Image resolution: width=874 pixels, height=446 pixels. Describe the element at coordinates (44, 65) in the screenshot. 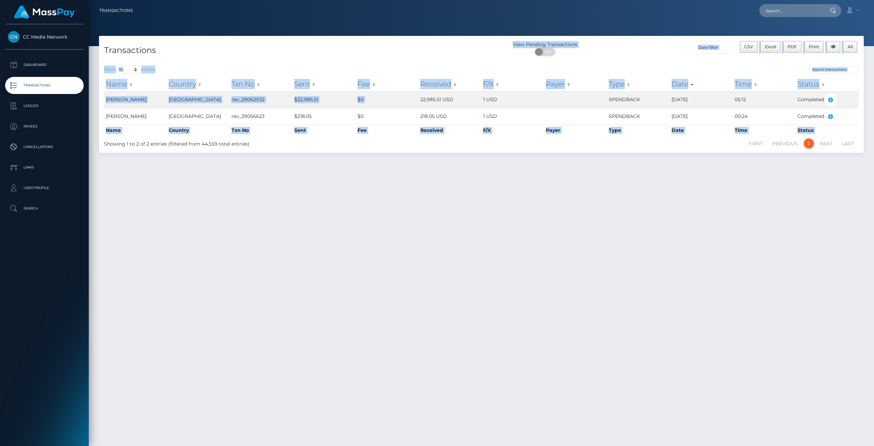

I see `p: Dashboard` at that location.